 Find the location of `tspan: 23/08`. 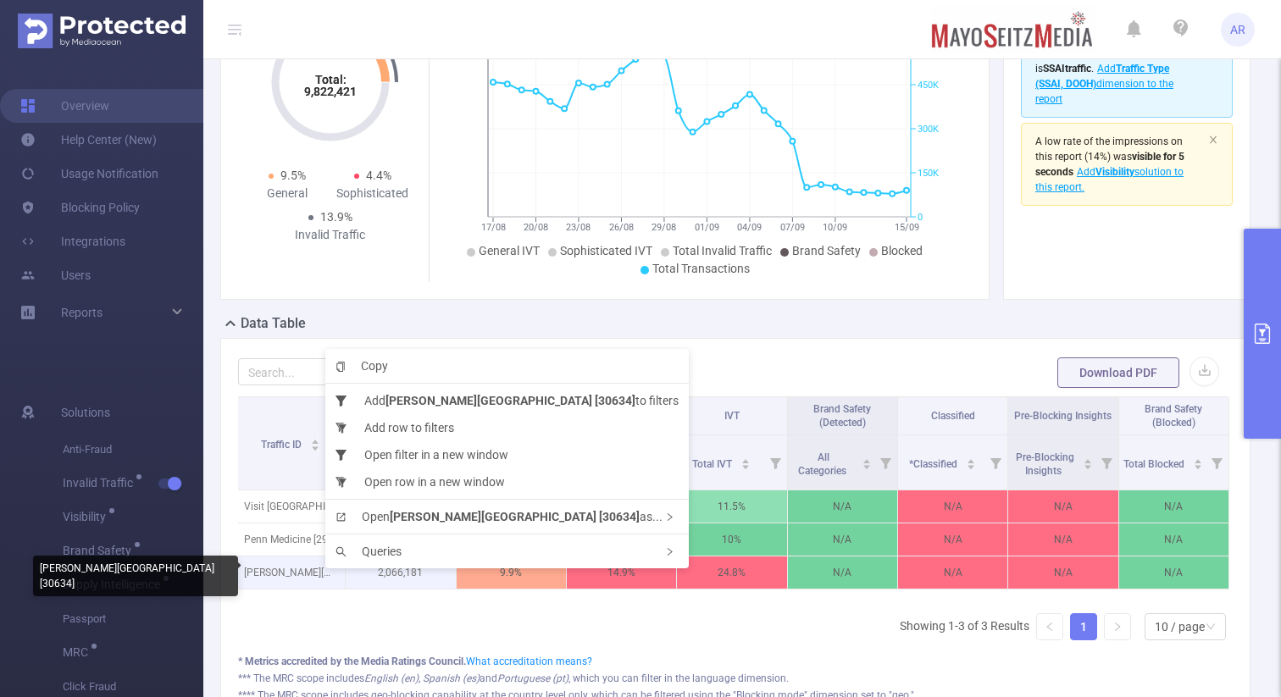

tspan: 23/08 is located at coordinates (578, 227).